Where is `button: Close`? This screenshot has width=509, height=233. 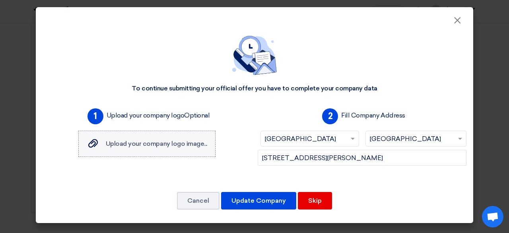
button: Close is located at coordinates (457, 21).